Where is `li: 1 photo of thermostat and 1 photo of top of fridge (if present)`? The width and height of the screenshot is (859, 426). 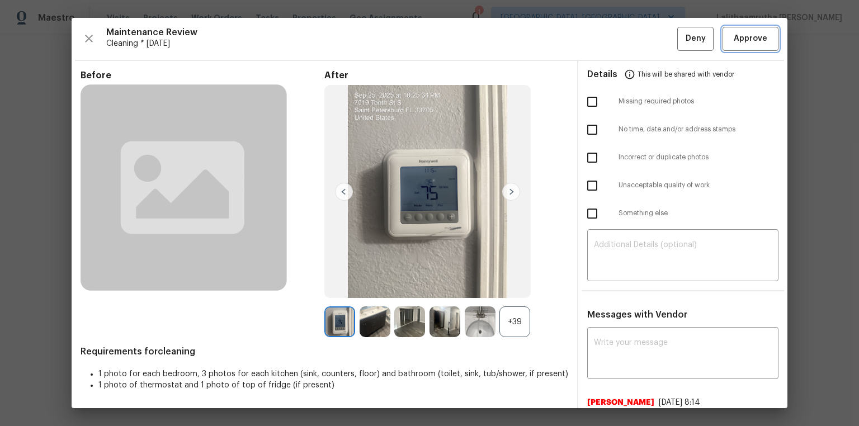 li: 1 photo of thermostat and 1 photo of top of fridge (if present) is located at coordinates (333, 385).